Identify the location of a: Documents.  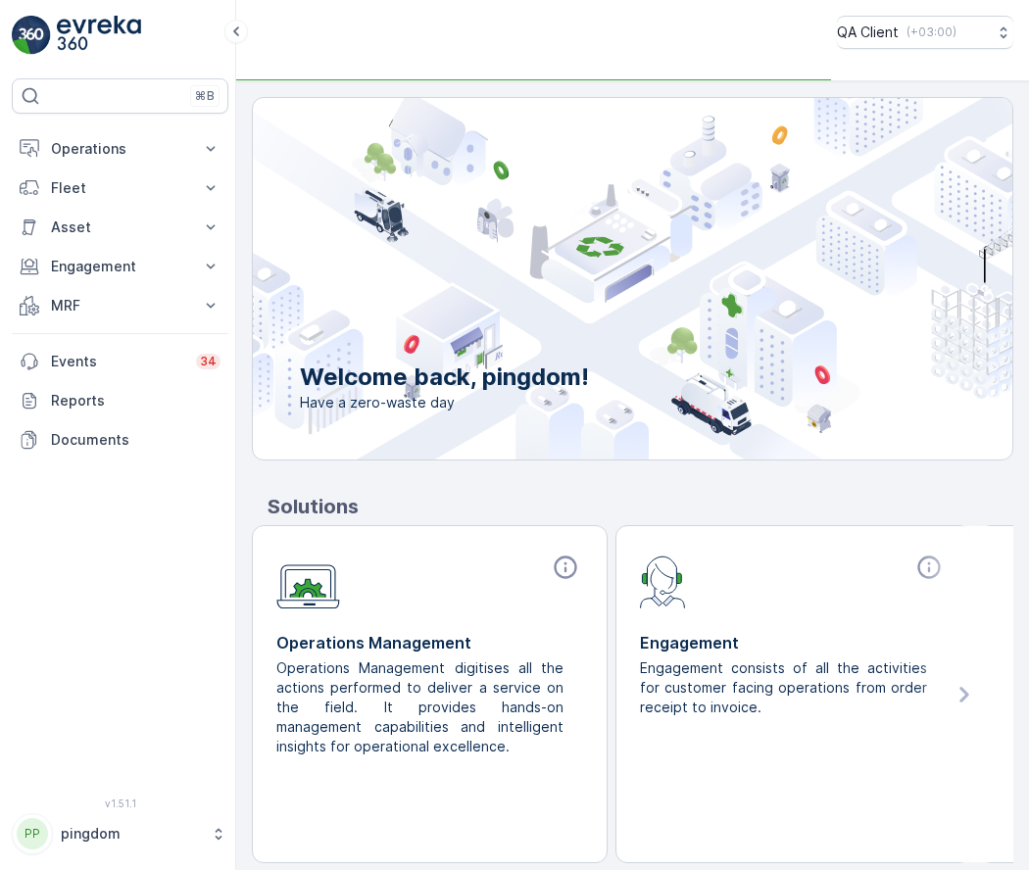
(120, 440).